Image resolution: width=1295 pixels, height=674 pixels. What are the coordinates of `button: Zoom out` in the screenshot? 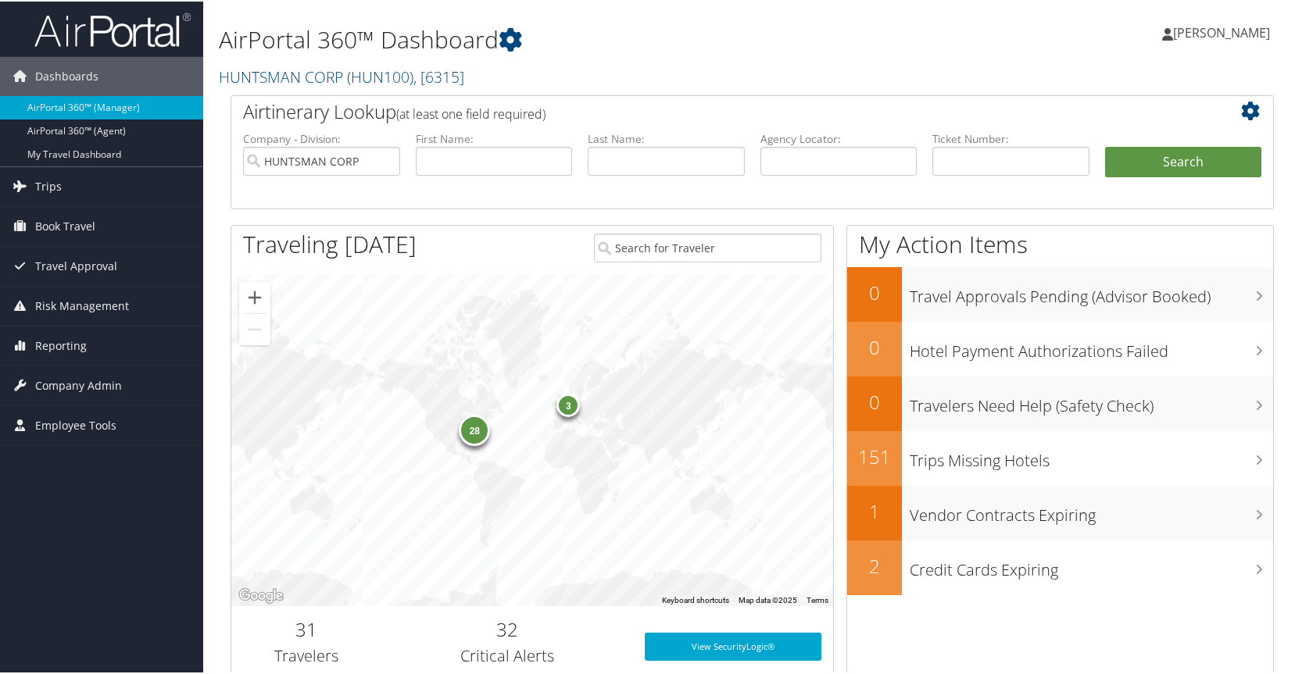 It's located at (255, 328).